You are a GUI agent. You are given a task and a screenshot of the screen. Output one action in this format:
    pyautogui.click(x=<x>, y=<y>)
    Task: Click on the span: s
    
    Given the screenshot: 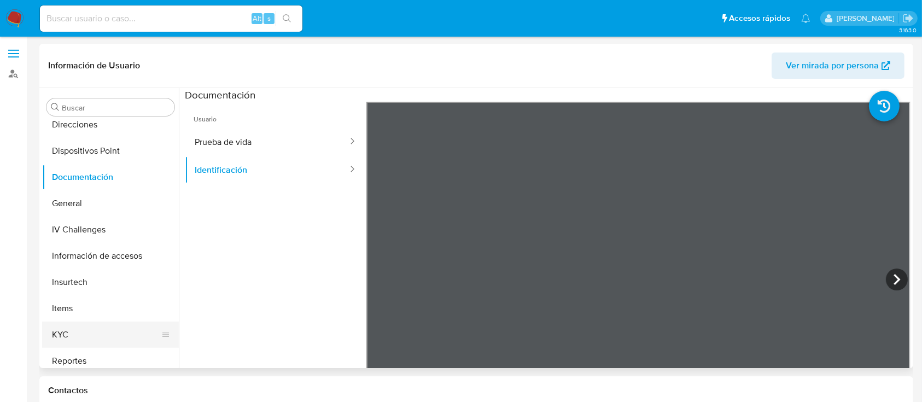 What is the action you would take?
    pyautogui.click(x=269, y=18)
    